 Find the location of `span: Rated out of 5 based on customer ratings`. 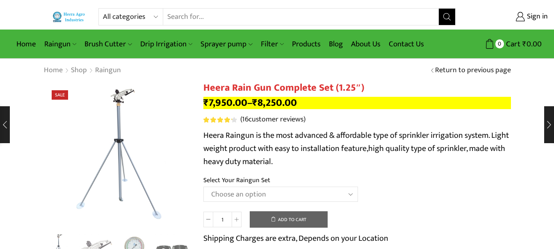

span: Rated out of 5 based on customer ratings is located at coordinates (218, 120).